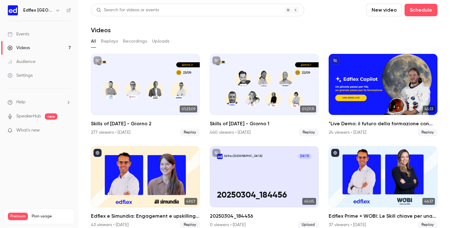  I want to click on img: Edflex Italy, so click(13, 10).